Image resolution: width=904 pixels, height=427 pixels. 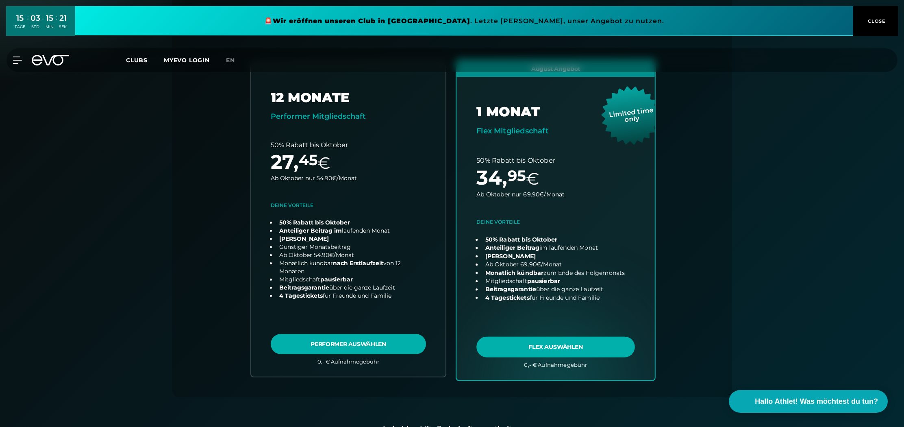 What do you see at coordinates (875, 21) in the screenshot?
I see `span: CLOSE` at bounding box center [875, 21].